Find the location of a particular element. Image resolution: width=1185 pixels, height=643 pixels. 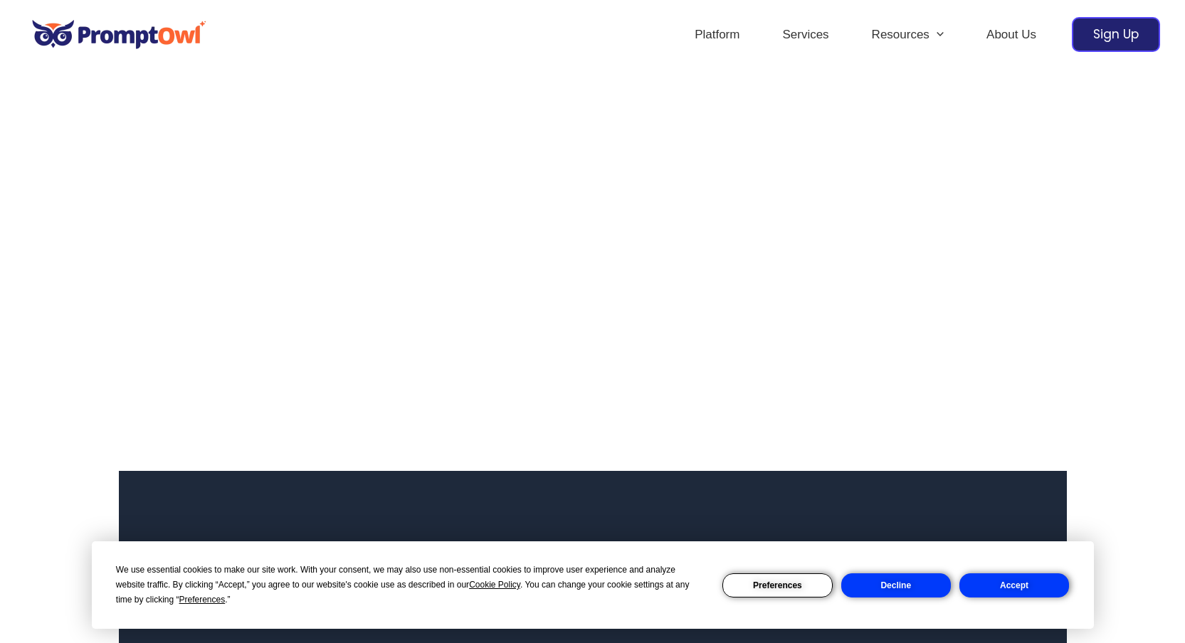

a: ResourcesMenu Toggle is located at coordinates (907, 35).